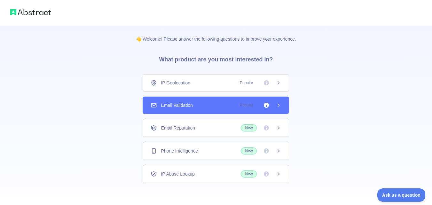 The width and height of the screenshot is (432, 205). I want to click on span: IP Geolocation, so click(175, 83).